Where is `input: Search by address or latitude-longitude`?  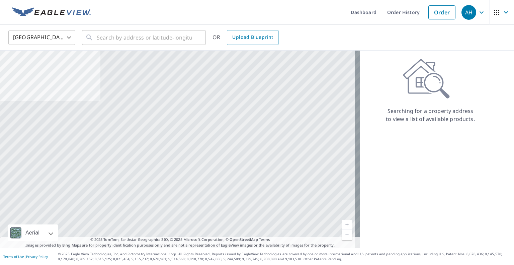 input: Search by address or latitude-longitude is located at coordinates (144, 38).